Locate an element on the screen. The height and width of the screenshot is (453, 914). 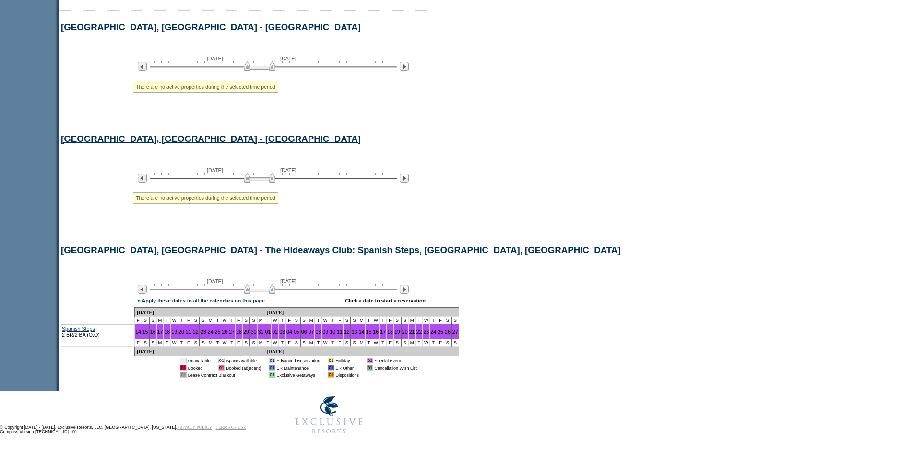
a: 06 is located at coordinates (304, 332).